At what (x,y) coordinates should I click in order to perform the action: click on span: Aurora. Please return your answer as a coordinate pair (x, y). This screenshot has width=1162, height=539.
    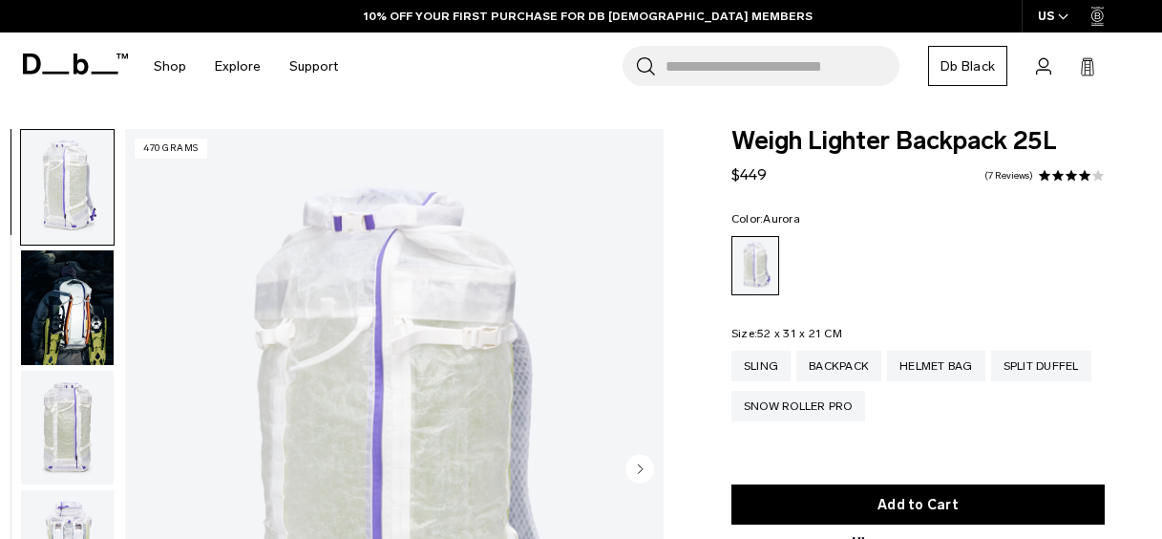
    Looking at the image, I should click on (781, 219).